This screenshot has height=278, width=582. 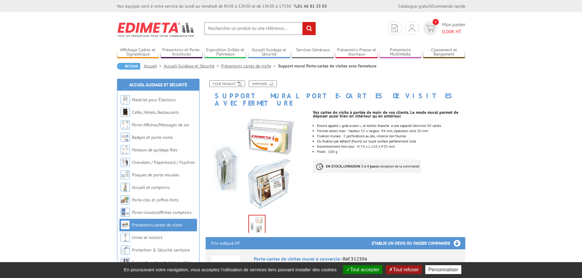 I want to click on a: Imprimer, so click(x=263, y=84).